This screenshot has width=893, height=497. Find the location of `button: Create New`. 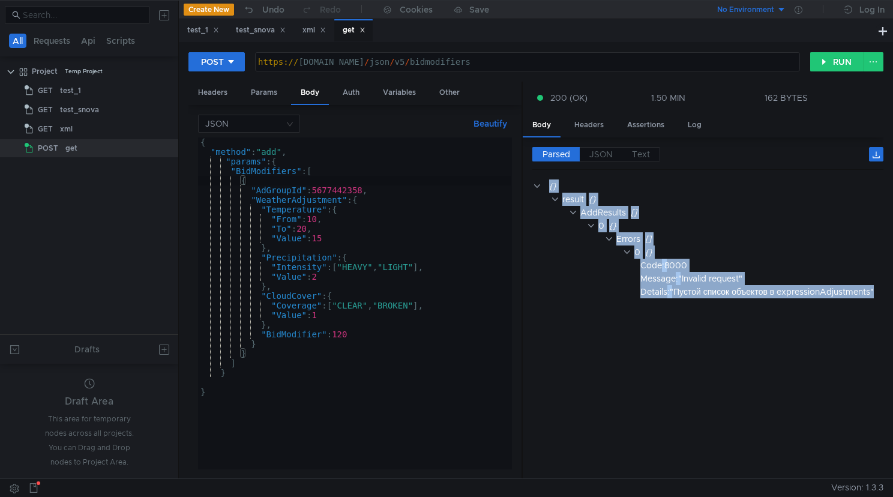

button: Create New is located at coordinates (209, 10).